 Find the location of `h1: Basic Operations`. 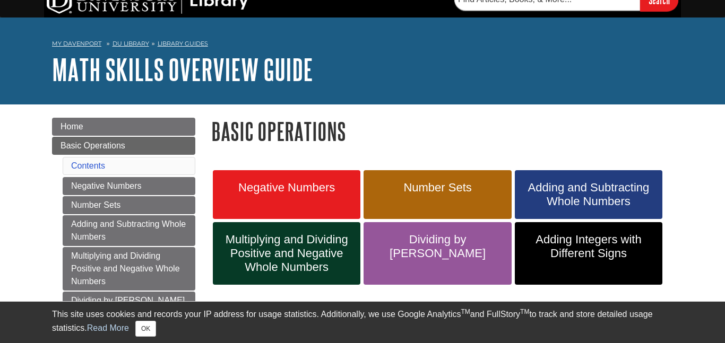

h1: Basic Operations is located at coordinates (442, 131).